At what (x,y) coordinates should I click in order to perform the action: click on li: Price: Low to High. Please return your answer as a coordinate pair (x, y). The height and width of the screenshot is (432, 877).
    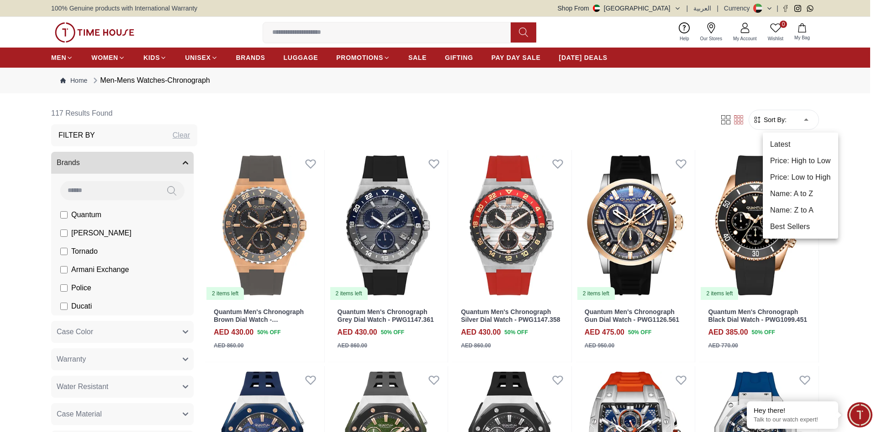
    Looking at the image, I should click on (800, 177).